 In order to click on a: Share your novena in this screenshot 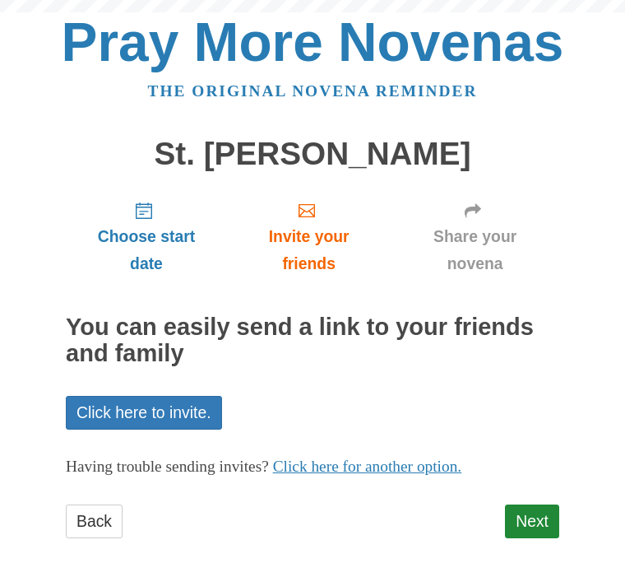, I will do `click(475, 236)`.